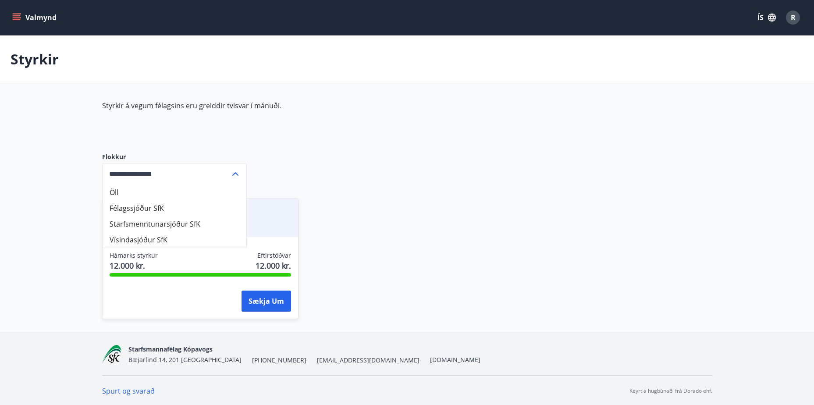 This screenshot has width=814, height=405. Describe the element at coordinates (112, 354) in the screenshot. I see `img: x5MjQkxwhnYn6YREZUTEa9Q4KsBUeQdWGts9Dj4O.png` at that location.